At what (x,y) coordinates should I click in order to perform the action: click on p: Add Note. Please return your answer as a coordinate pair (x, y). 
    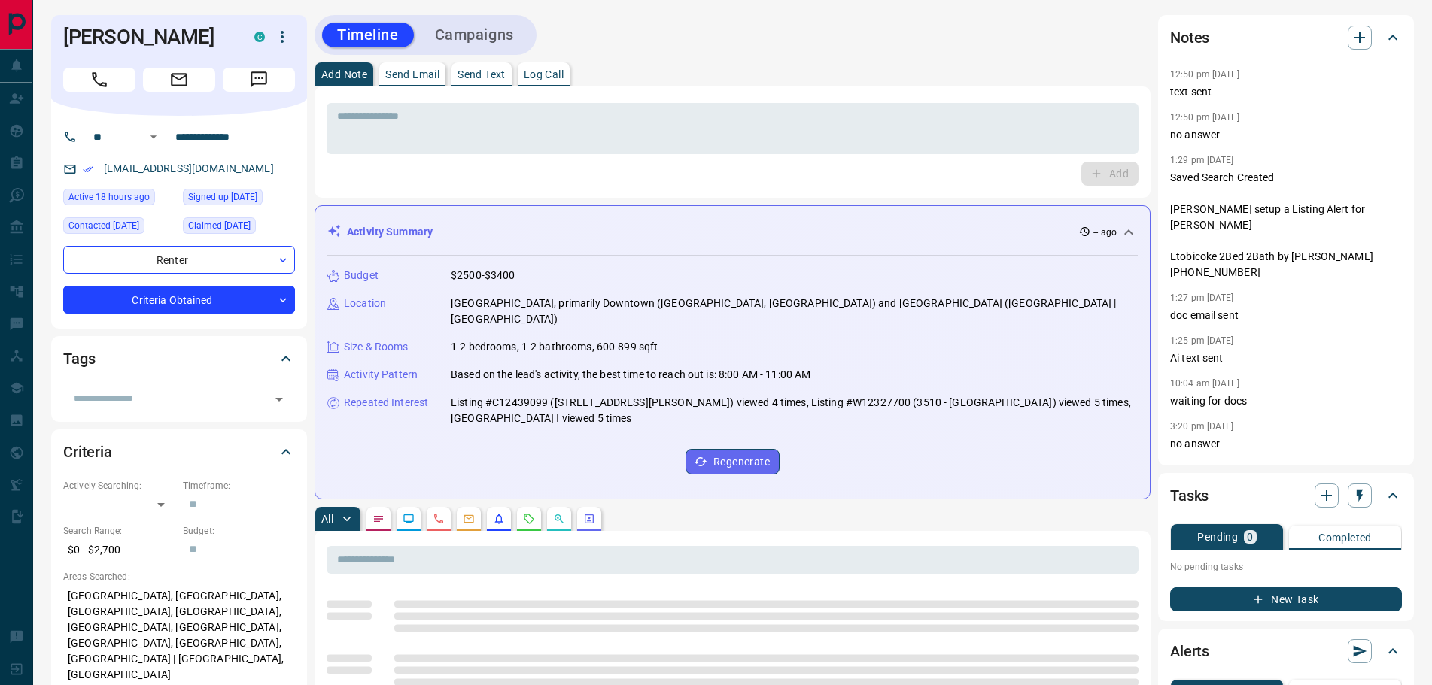
    Looking at the image, I should click on (344, 74).